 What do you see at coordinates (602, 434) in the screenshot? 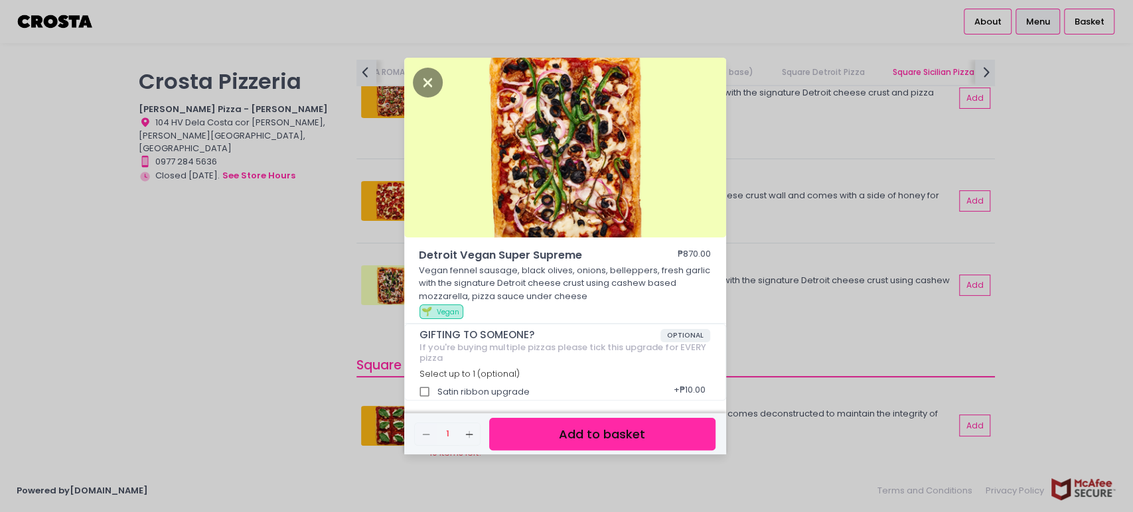
I see `button: Add to basket` at bounding box center [602, 434].